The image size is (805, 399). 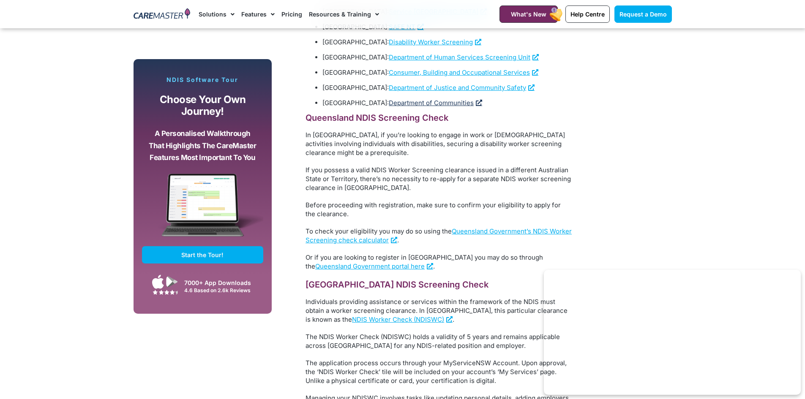 What do you see at coordinates (587, 14) in the screenshot?
I see `a: Help Centre` at bounding box center [587, 14].